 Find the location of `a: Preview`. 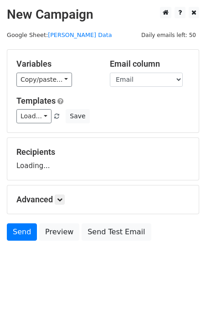

a: Preview is located at coordinates (59, 232).